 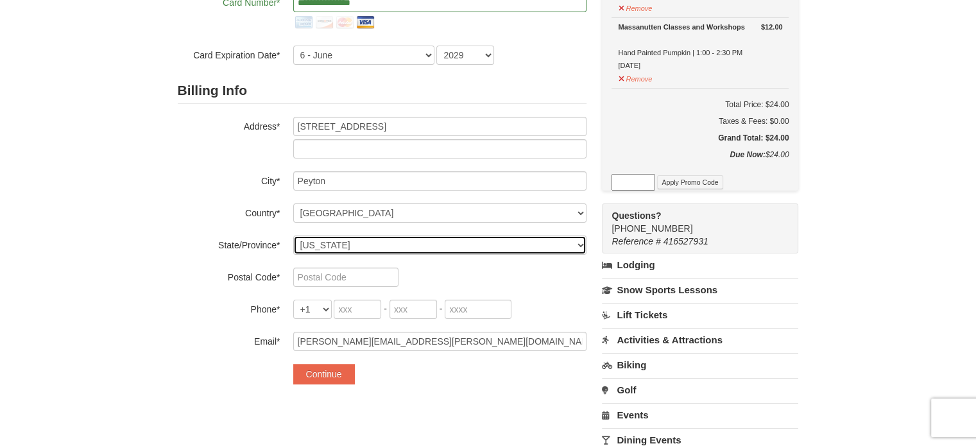 What do you see at coordinates (303, 22) in the screenshot?
I see `img: amex.png` at bounding box center [303, 22].